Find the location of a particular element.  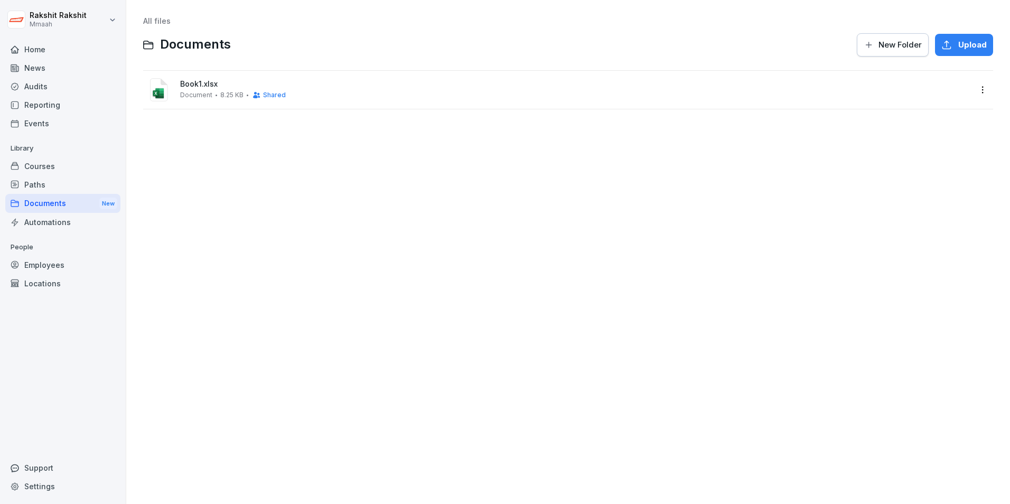

button: New Folder is located at coordinates (893, 45).